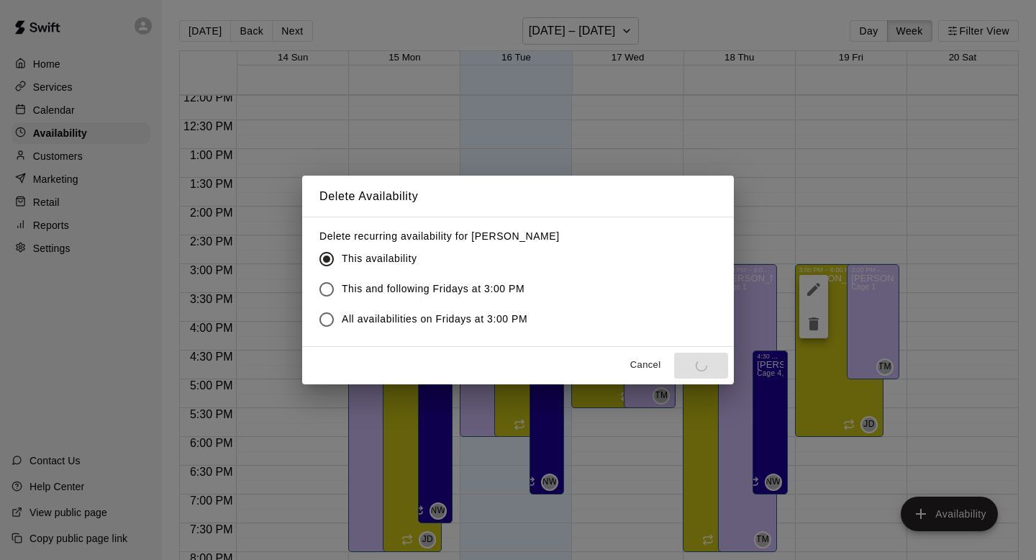 This screenshot has height=560, width=1036. Describe the element at coordinates (433, 289) in the screenshot. I see `span: This and following Fridays at 3:00 PM` at that location.